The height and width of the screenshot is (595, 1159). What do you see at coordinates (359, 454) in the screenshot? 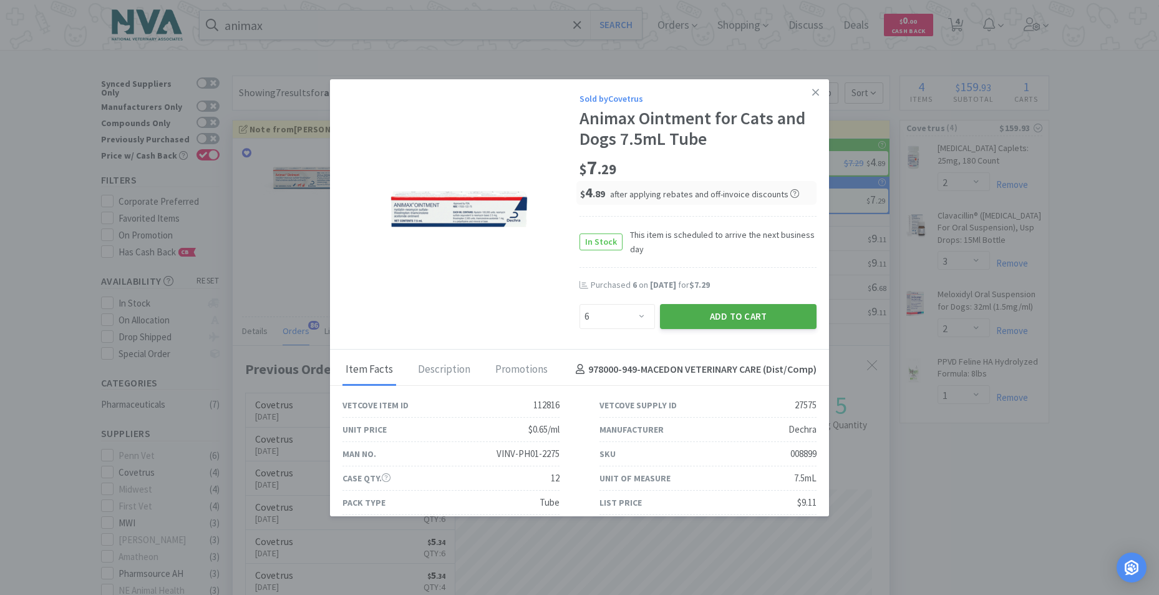
I see `div: Man No.` at bounding box center [359, 454].